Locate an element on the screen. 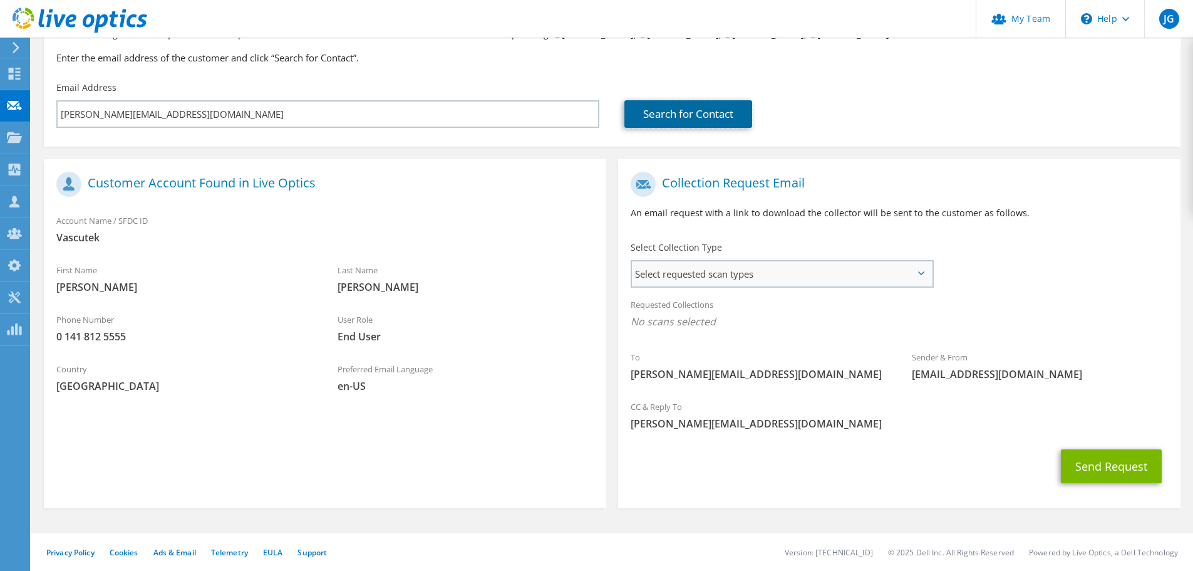 Image resolution: width=1193 pixels, height=571 pixels. div: Phone Number is located at coordinates (184, 328).